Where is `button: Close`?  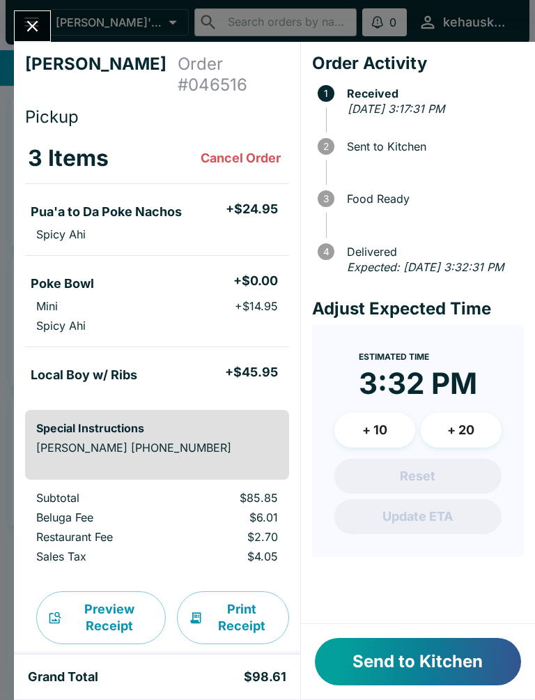
button: Close is located at coordinates (32, 26).